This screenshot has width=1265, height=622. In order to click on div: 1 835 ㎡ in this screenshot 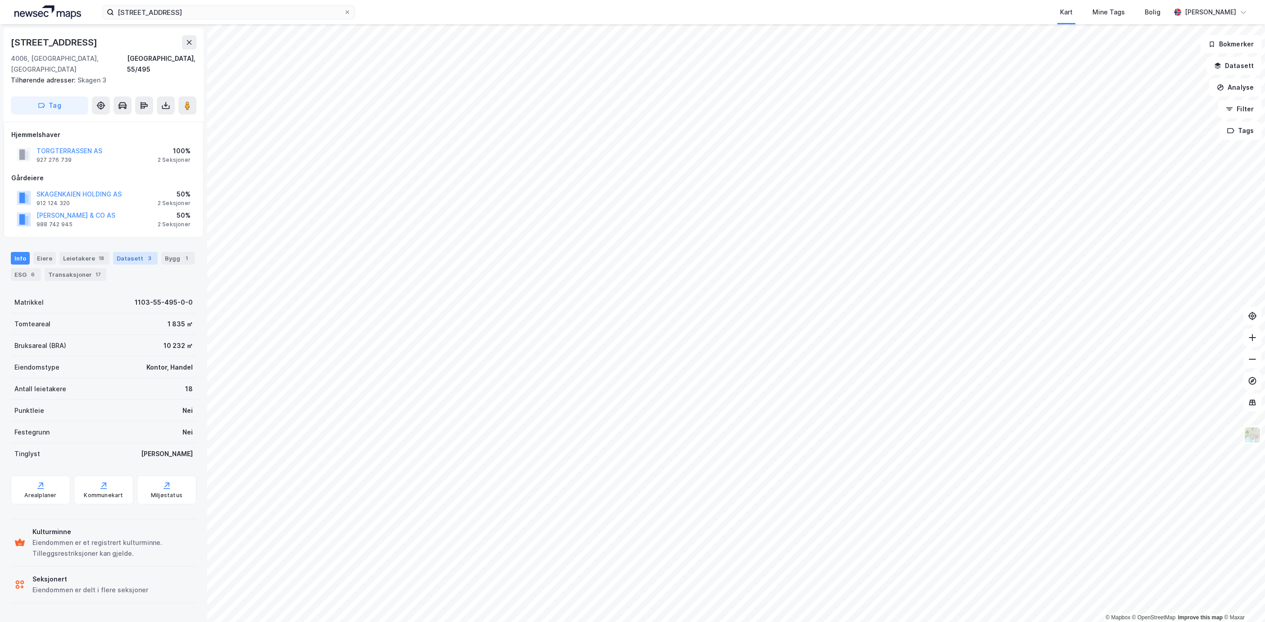, I will do `click(180, 324)`.